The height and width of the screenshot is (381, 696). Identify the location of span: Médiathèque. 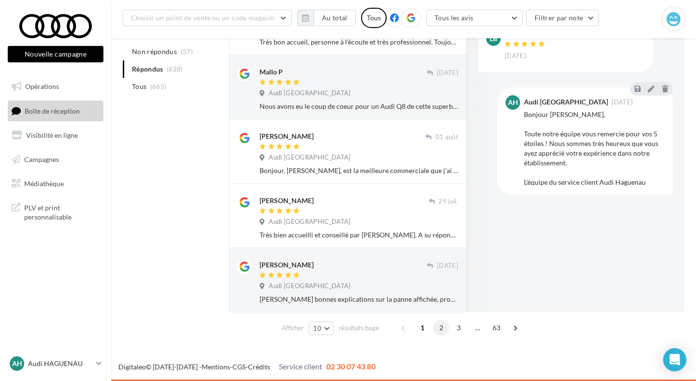
(44, 183).